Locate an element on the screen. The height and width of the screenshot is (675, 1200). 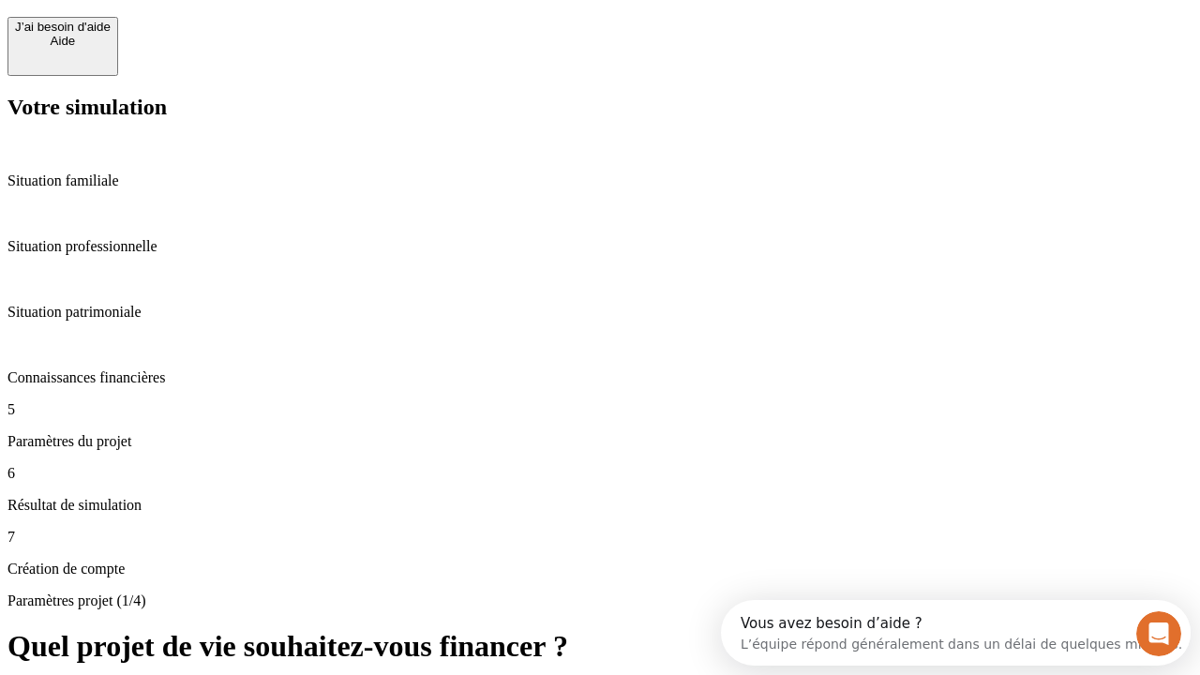
p: Connaissances financières is located at coordinates (600, 378).